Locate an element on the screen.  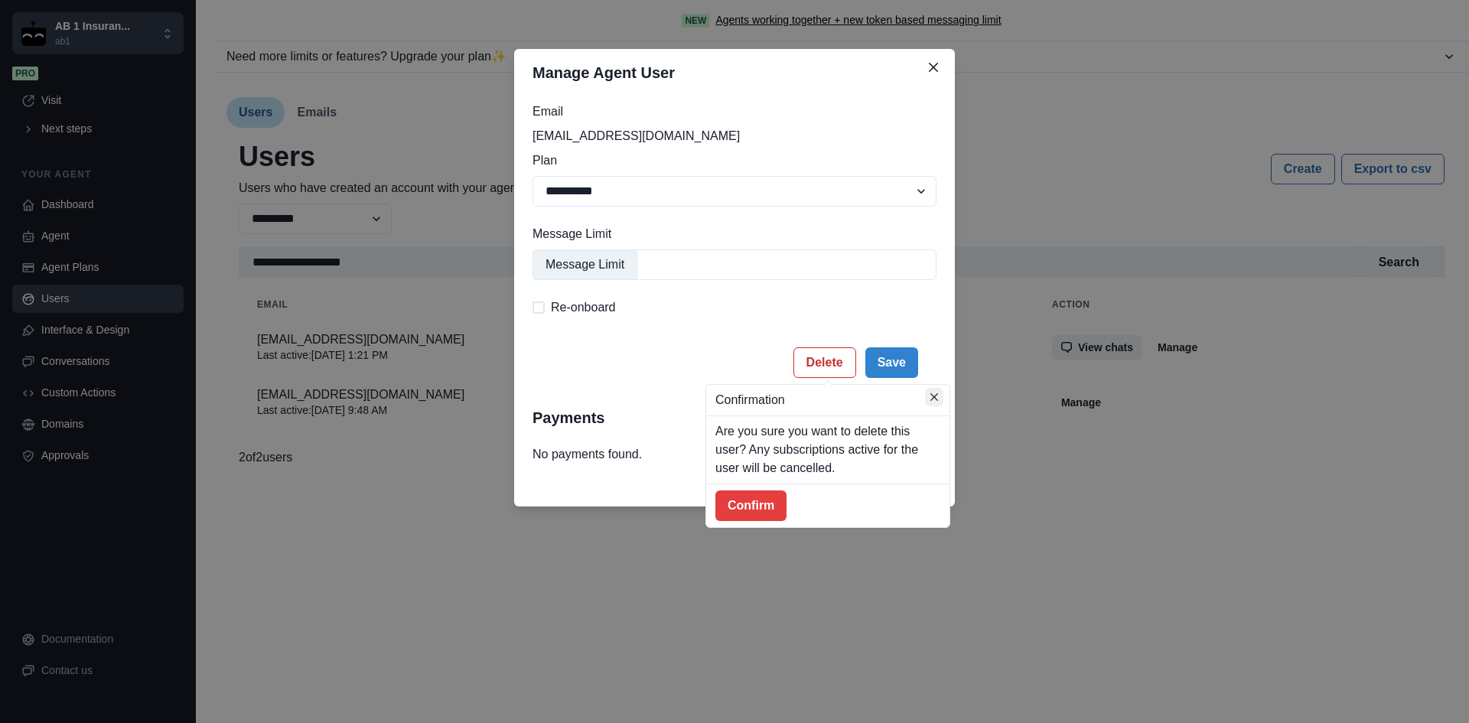
div: Message Limit is located at coordinates (585, 265).